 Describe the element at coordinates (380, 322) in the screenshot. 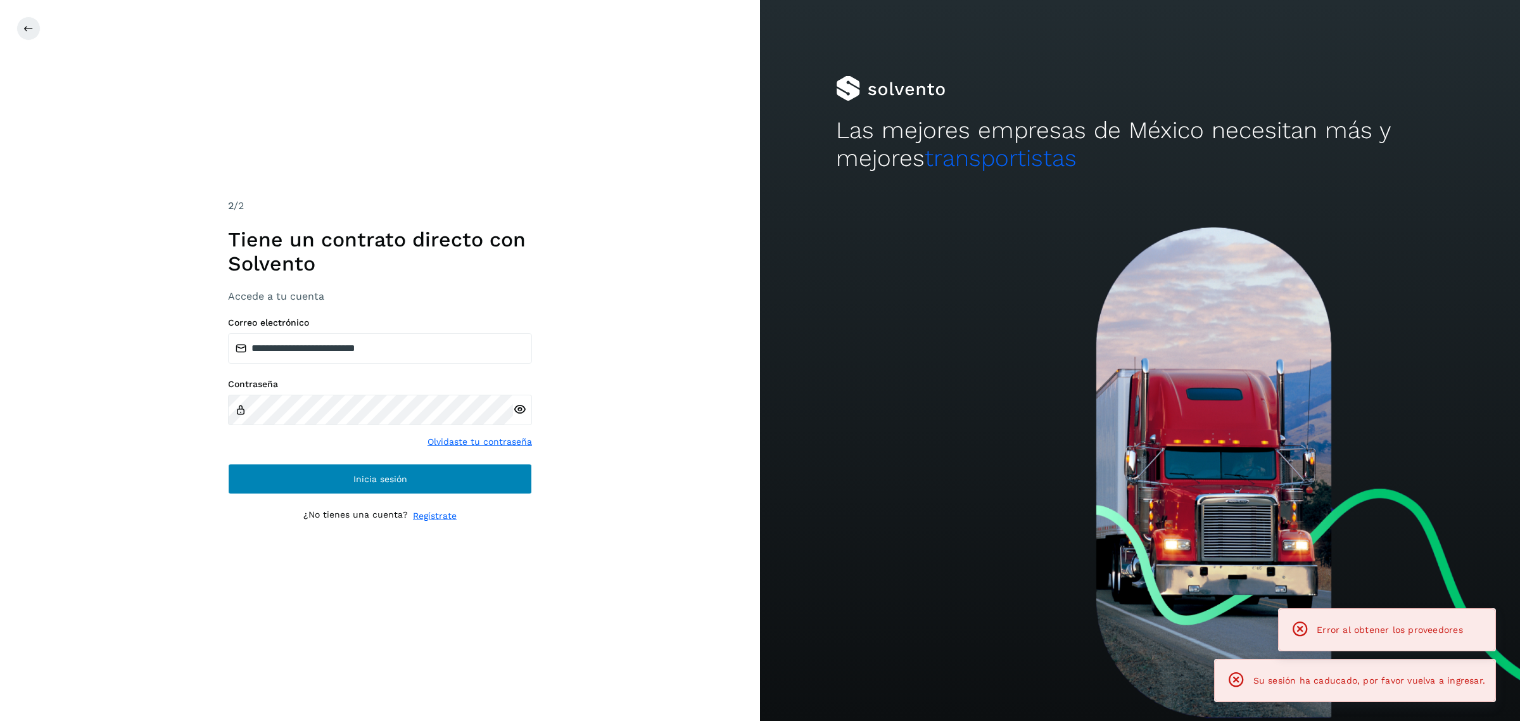

I see `label: Correo electrónico` at that location.